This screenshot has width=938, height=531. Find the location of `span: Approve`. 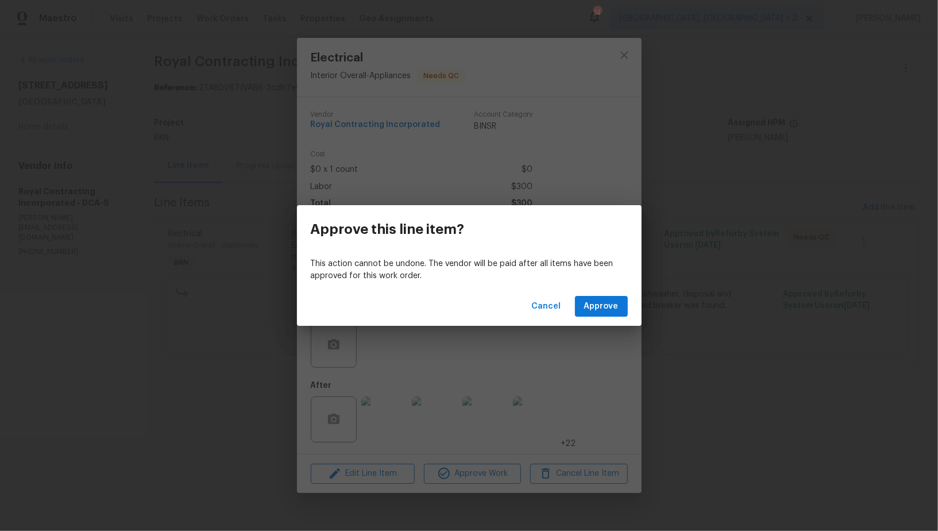

span: Approve is located at coordinates (601, 306).